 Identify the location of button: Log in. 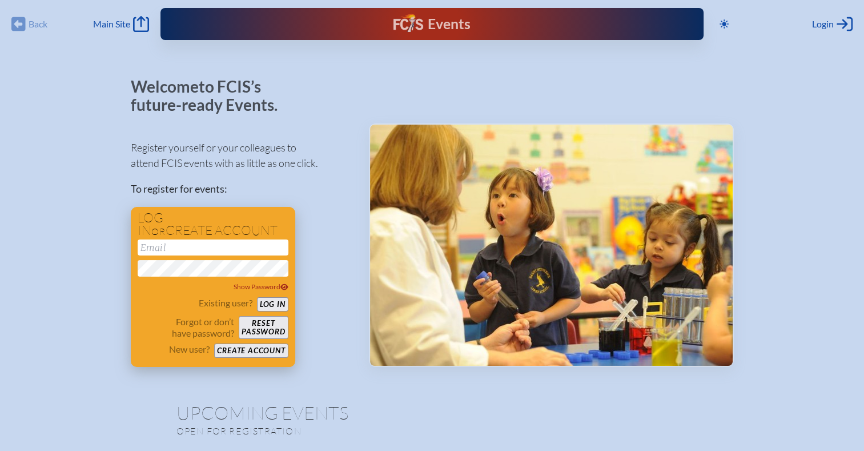
(272, 304).